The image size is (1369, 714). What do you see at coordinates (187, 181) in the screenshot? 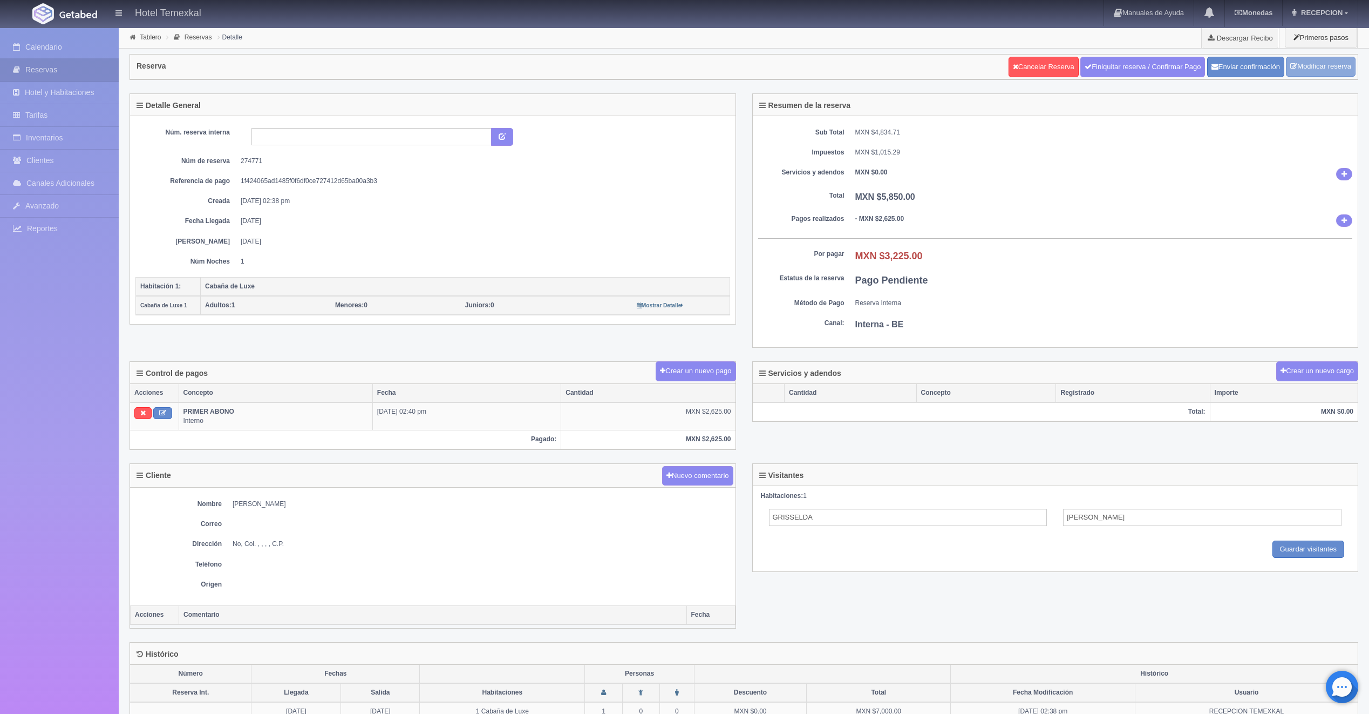
I see `dt: Referencia de pago` at bounding box center [187, 181].